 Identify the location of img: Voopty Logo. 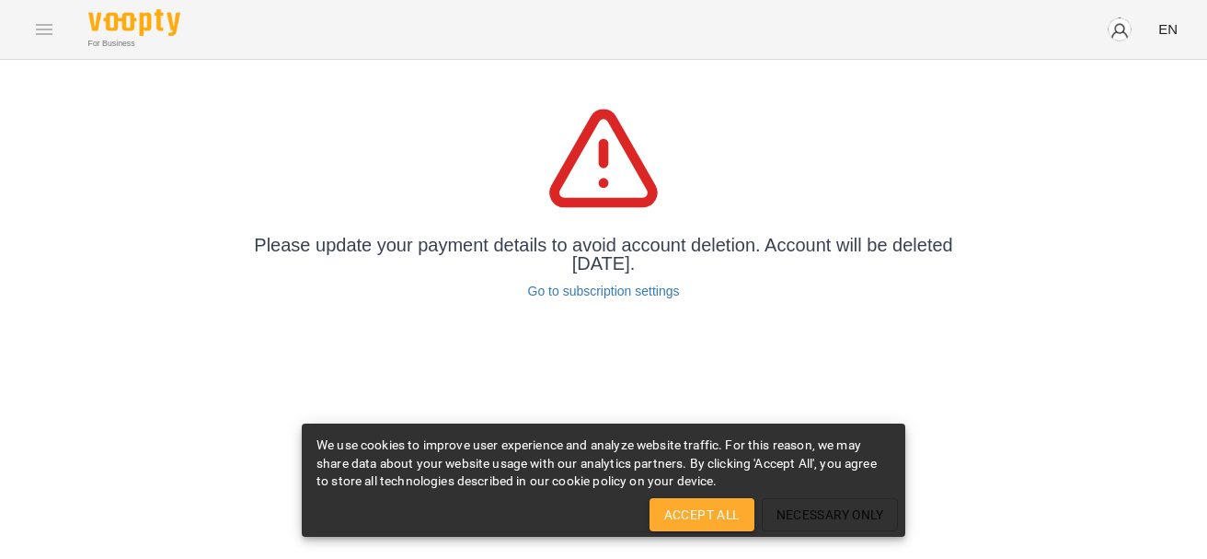
(134, 22).